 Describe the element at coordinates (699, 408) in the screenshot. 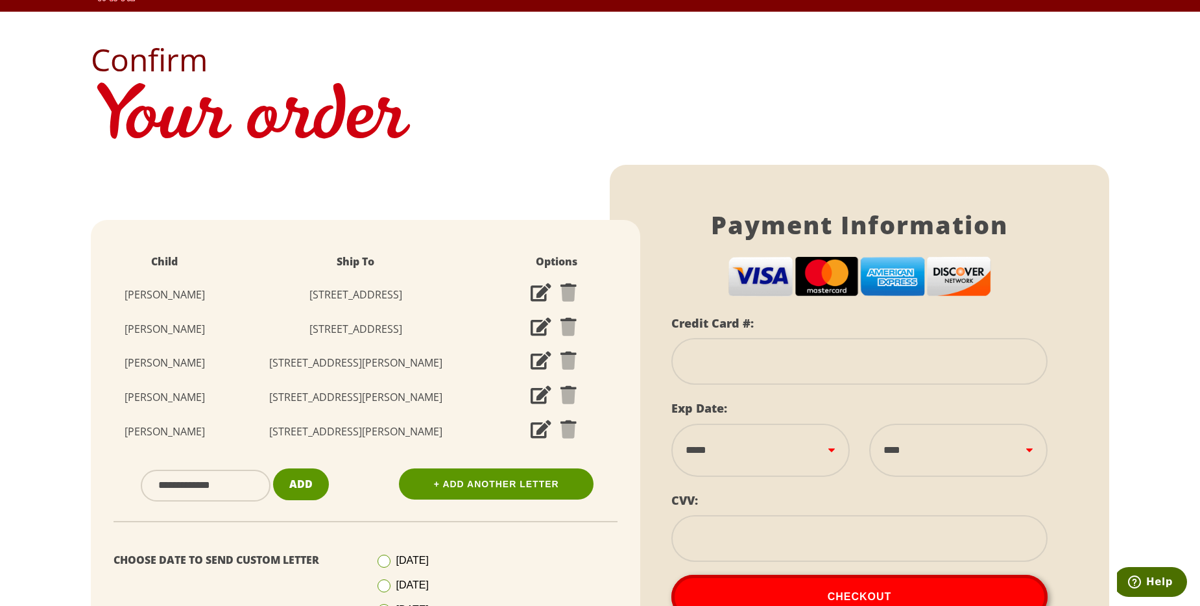

I see `label: Exp Date:` at that location.